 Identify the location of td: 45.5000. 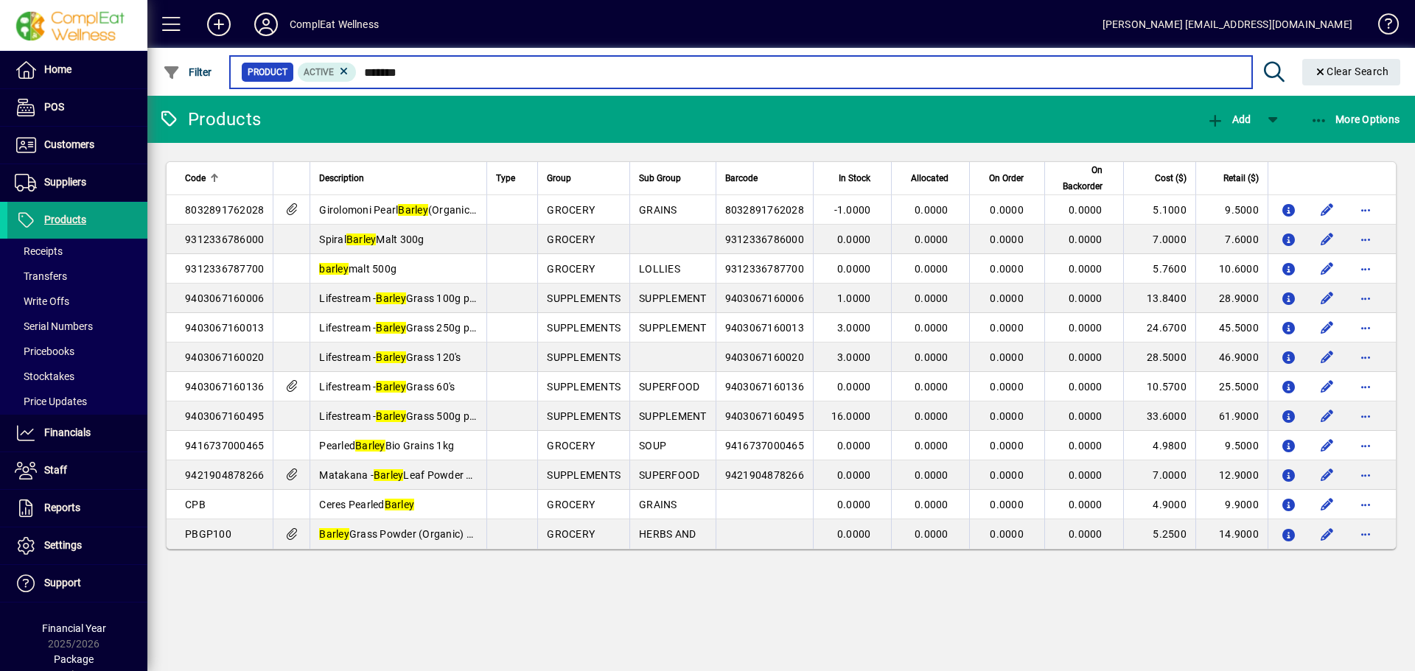
(1231, 328).